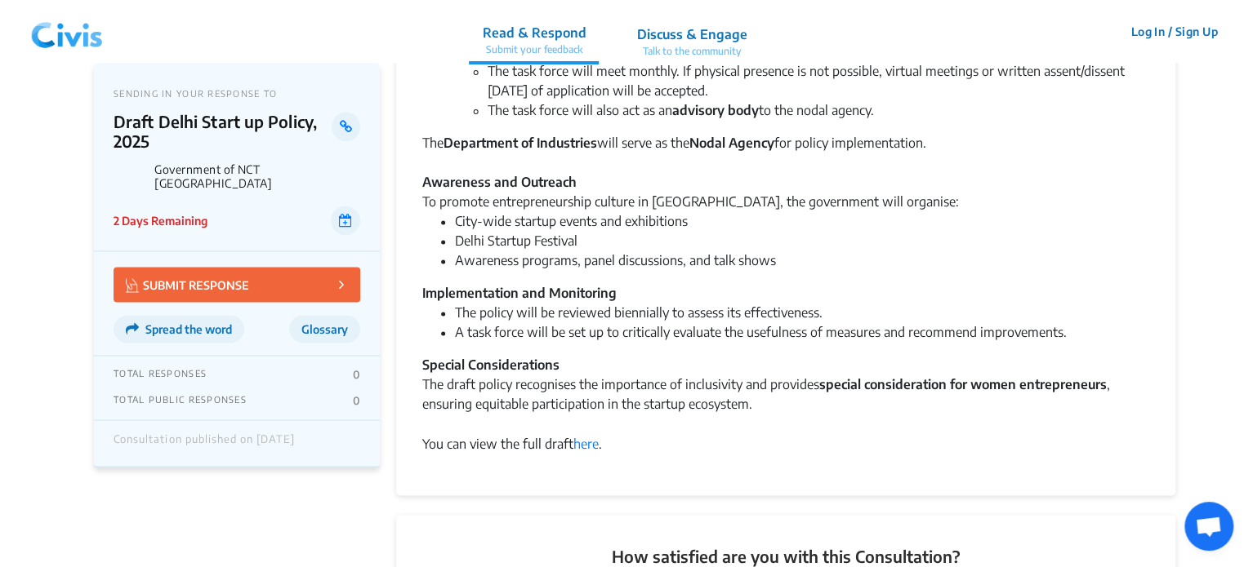  What do you see at coordinates (189, 329) in the screenshot?
I see `span: Spread the word` at bounding box center [189, 329].